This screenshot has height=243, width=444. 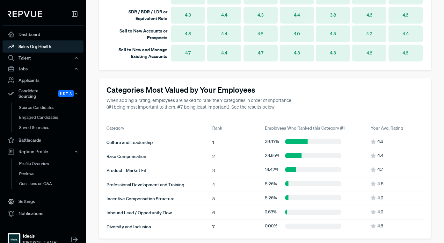 What do you see at coordinates (52, 108) in the screenshot?
I see `a: Source Candidates` at bounding box center [52, 108].